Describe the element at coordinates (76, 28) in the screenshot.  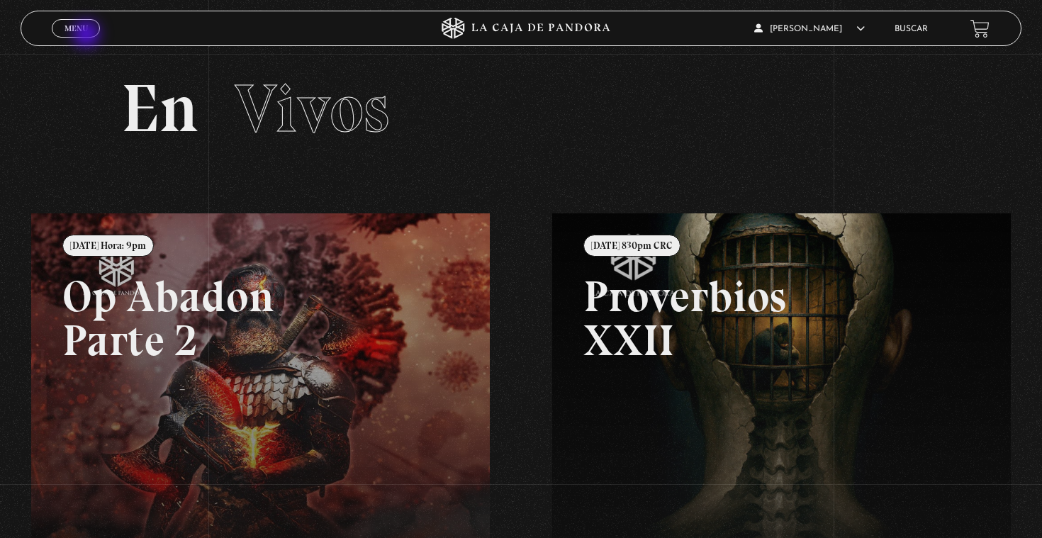
I see `span: Menu` at that location.